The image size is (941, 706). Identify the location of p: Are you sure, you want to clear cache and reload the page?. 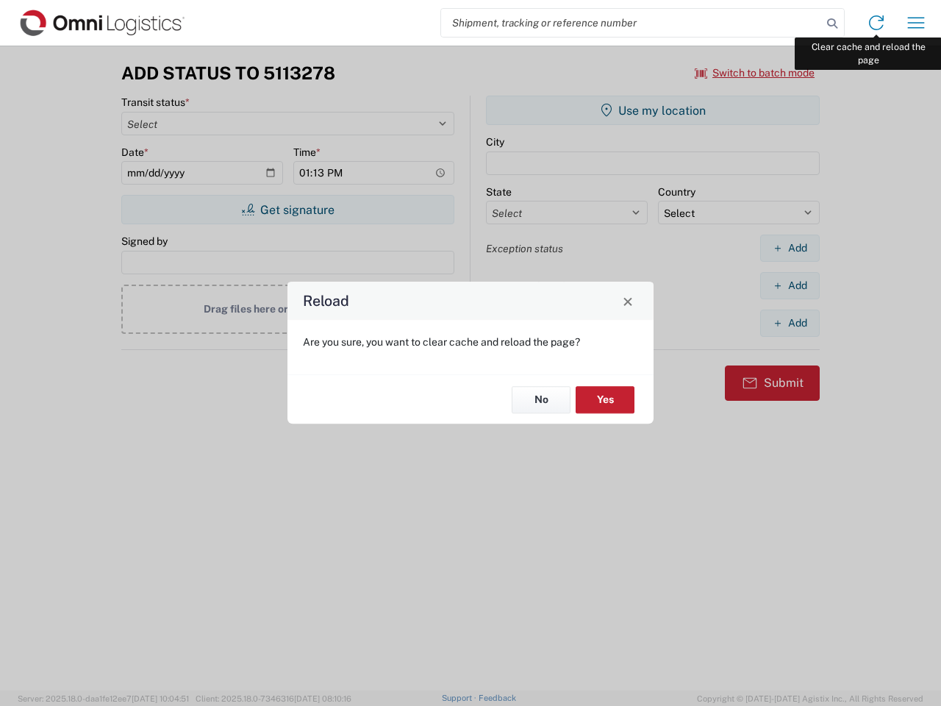
(470, 342).